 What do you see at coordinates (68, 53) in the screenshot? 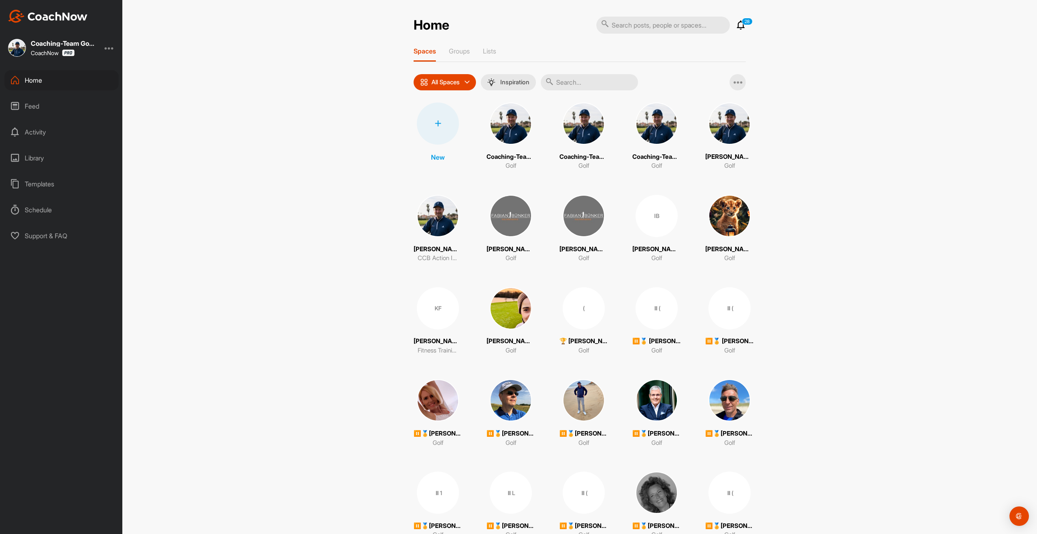
I see `img: CoachNow Pro` at bounding box center [68, 53].